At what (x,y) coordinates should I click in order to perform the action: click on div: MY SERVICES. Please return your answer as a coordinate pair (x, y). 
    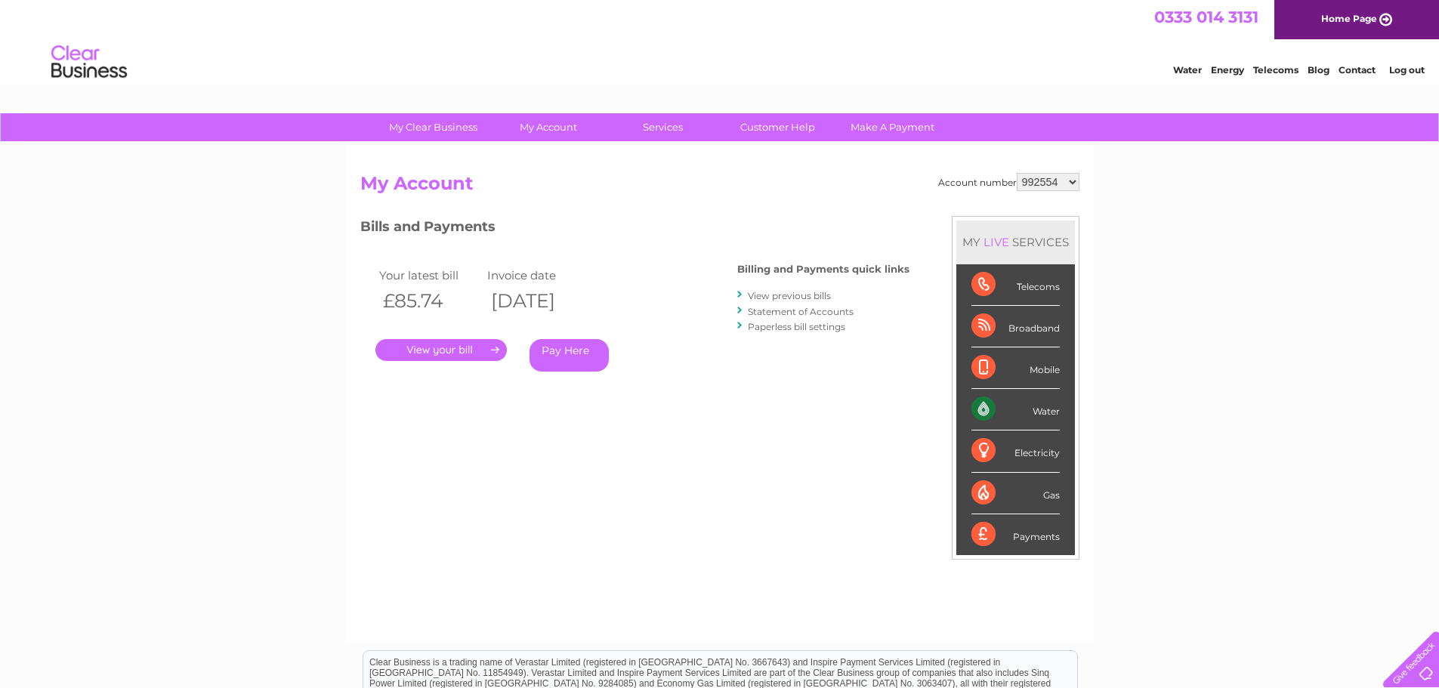
    Looking at the image, I should click on (1015, 242).